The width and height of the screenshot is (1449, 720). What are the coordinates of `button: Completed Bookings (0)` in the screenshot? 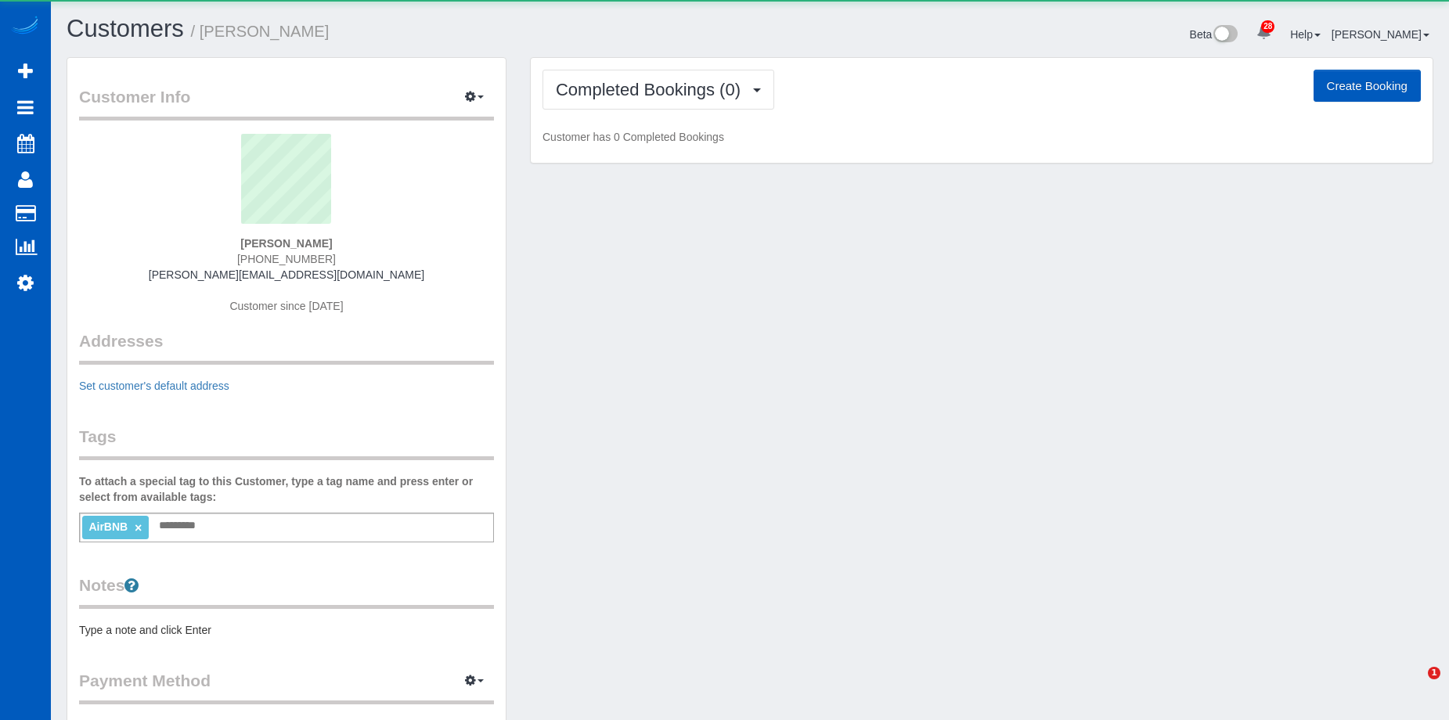 It's located at (658, 89).